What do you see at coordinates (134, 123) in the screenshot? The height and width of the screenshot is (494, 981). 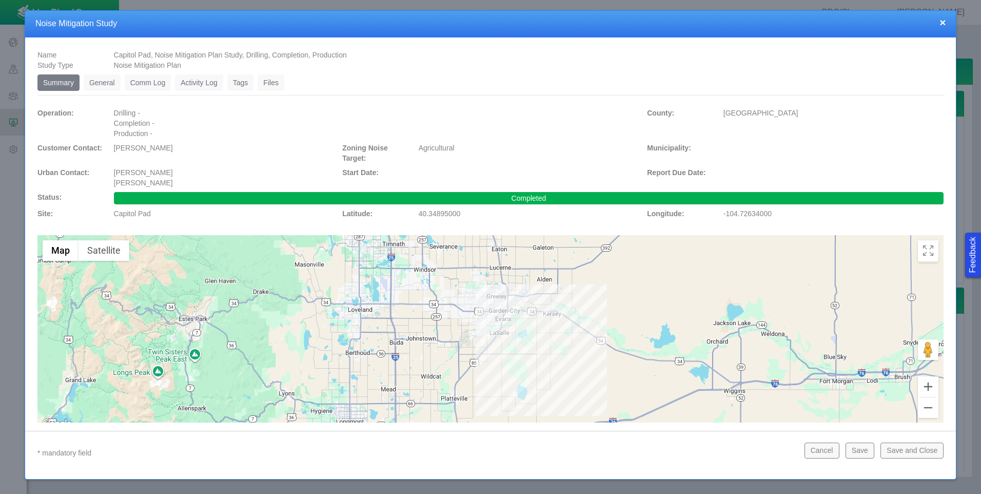 I see `span: Completion -` at bounding box center [134, 123].